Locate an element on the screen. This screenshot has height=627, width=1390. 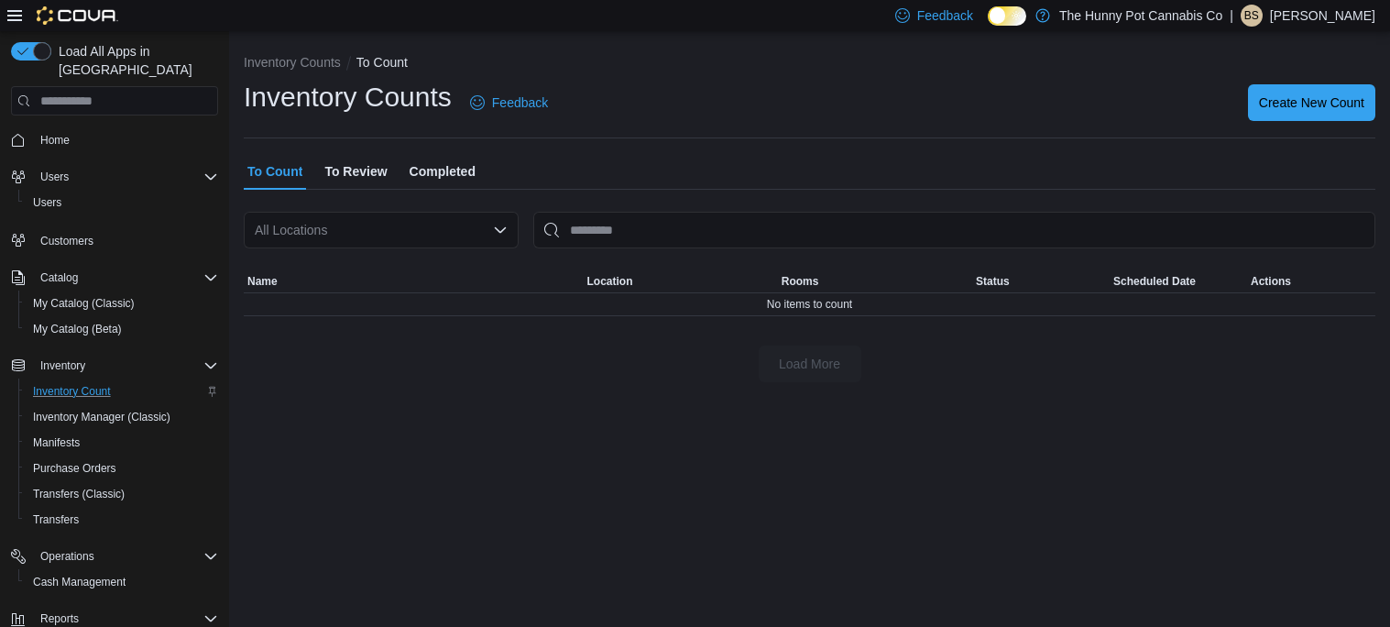
button: Open list of options is located at coordinates (500, 230).